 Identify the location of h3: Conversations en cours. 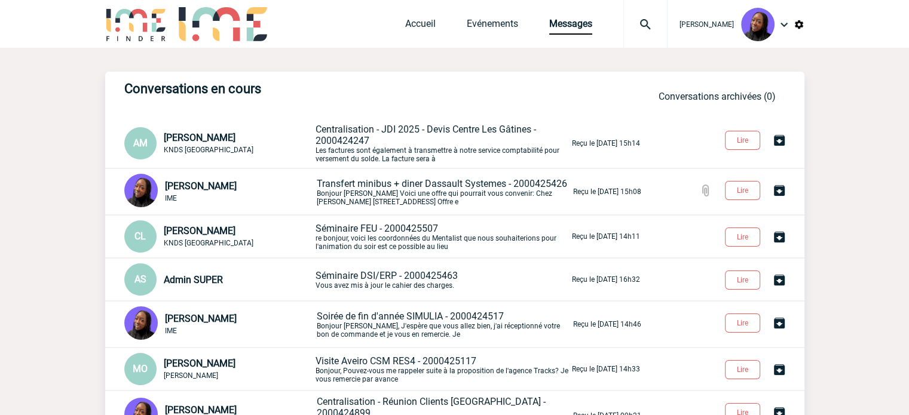
(304, 88).